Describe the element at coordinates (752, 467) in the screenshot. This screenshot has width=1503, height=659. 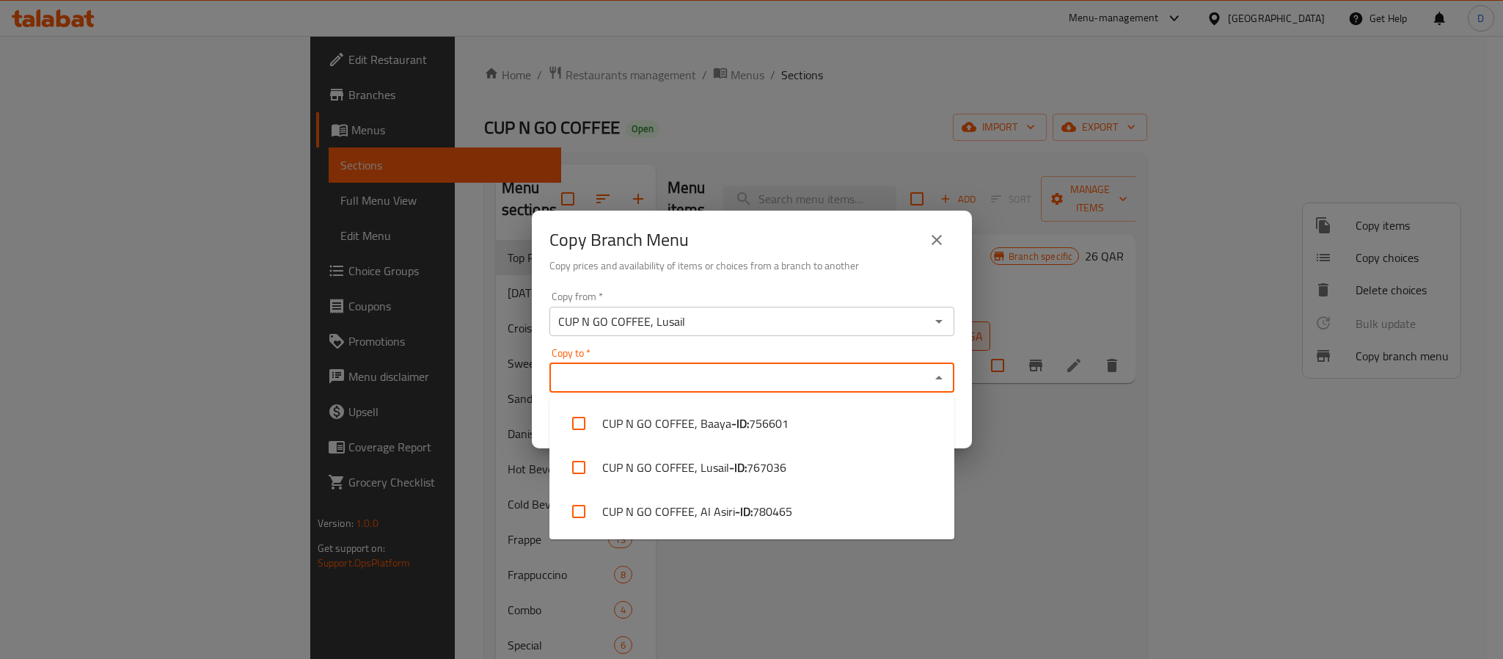
I see `li: CUP N GO COFFEE, Lusail` at that location.